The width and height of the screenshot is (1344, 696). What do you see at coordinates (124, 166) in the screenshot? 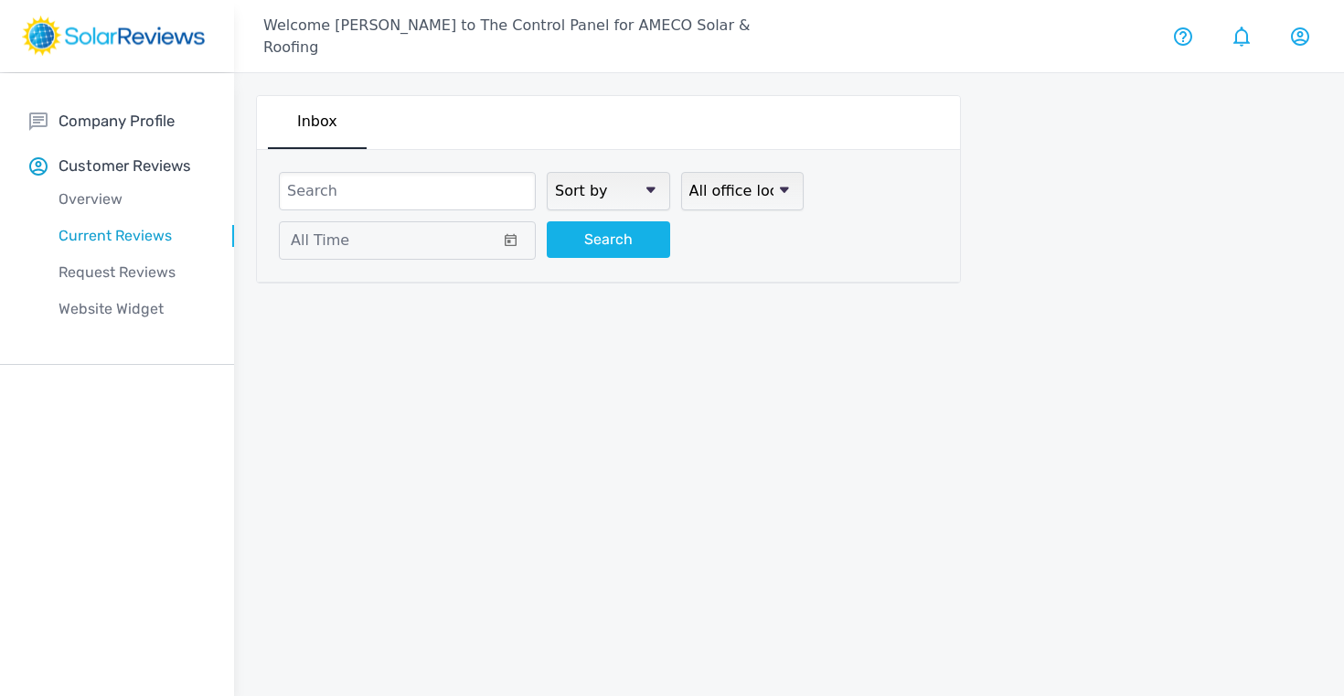
I see `p: Customer Reviews` at bounding box center [124, 166].